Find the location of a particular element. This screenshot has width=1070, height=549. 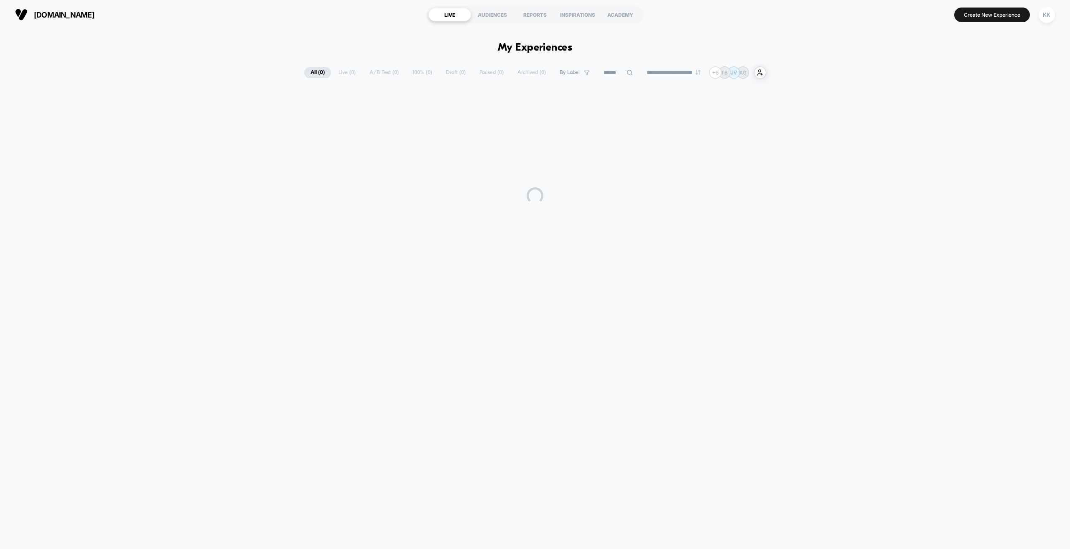

p: TB is located at coordinates (725, 72).